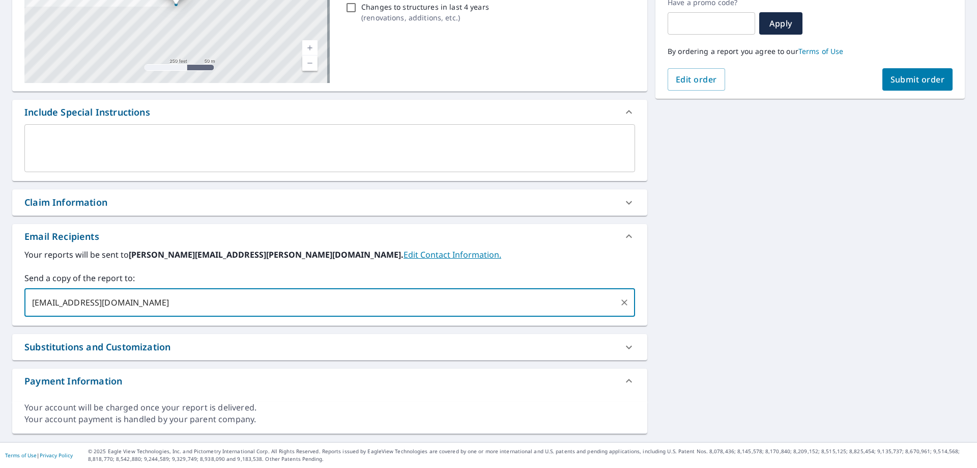 The width and height of the screenshot is (977, 468). Describe the element at coordinates (453, 255) in the screenshot. I see `a: EditContactInfo` at that location.